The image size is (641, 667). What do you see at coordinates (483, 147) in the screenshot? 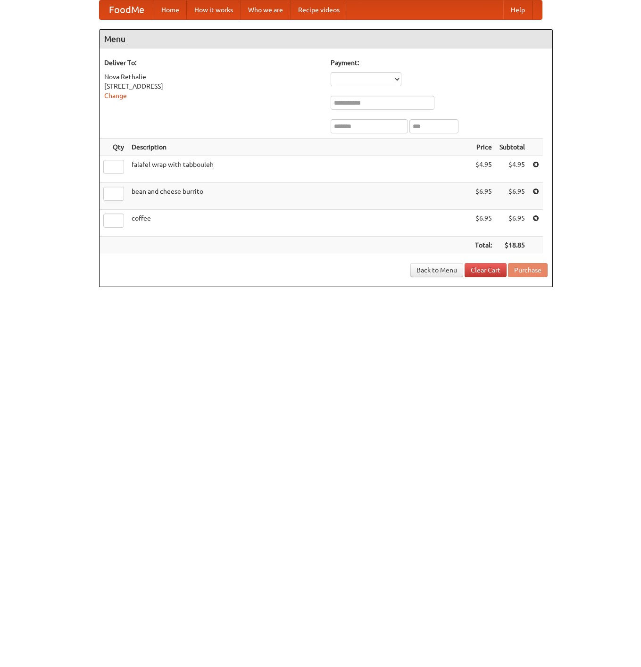
I see `th: Price` at bounding box center [483, 147].